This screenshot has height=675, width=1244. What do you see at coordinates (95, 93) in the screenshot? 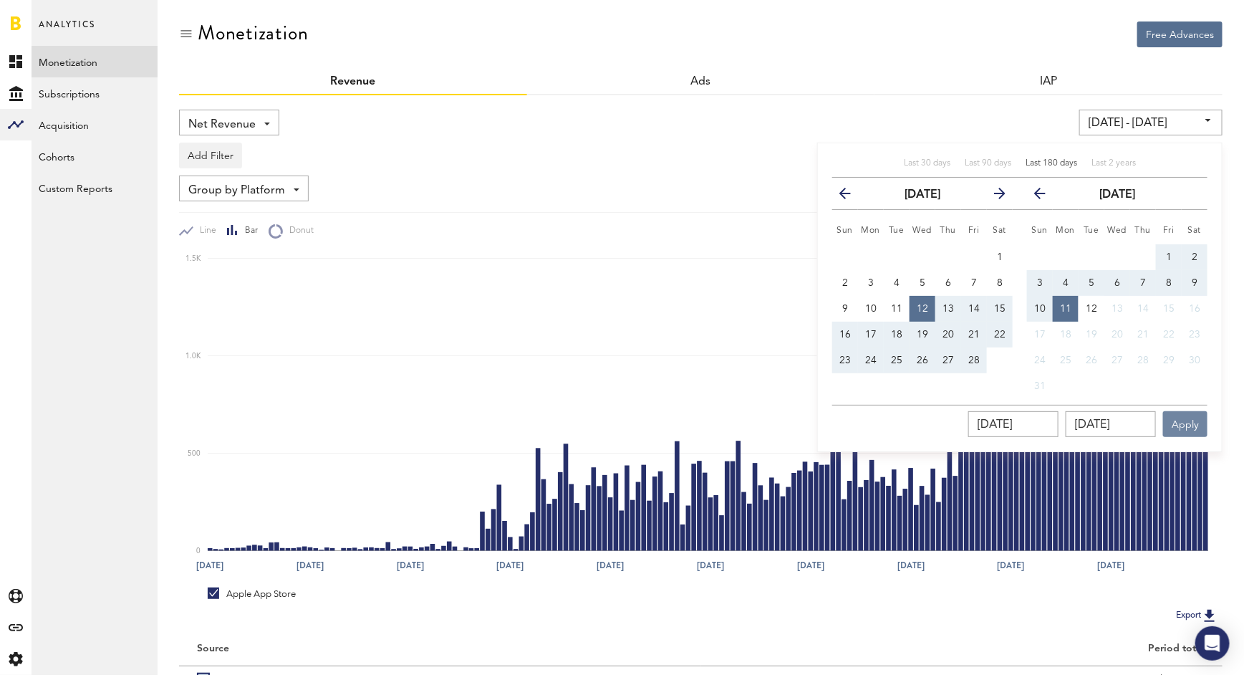
I see `a: Subscriptions` at bounding box center [95, 93].